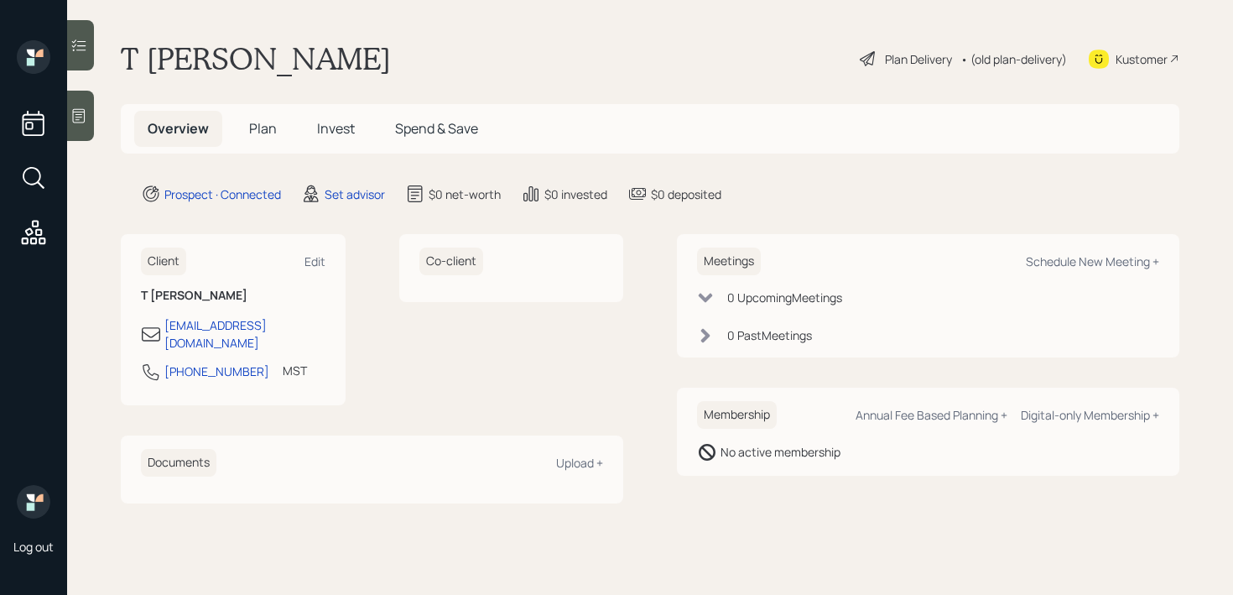  What do you see at coordinates (451, 261) in the screenshot?
I see `h6: Co-client` at bounding box center [451, 261].